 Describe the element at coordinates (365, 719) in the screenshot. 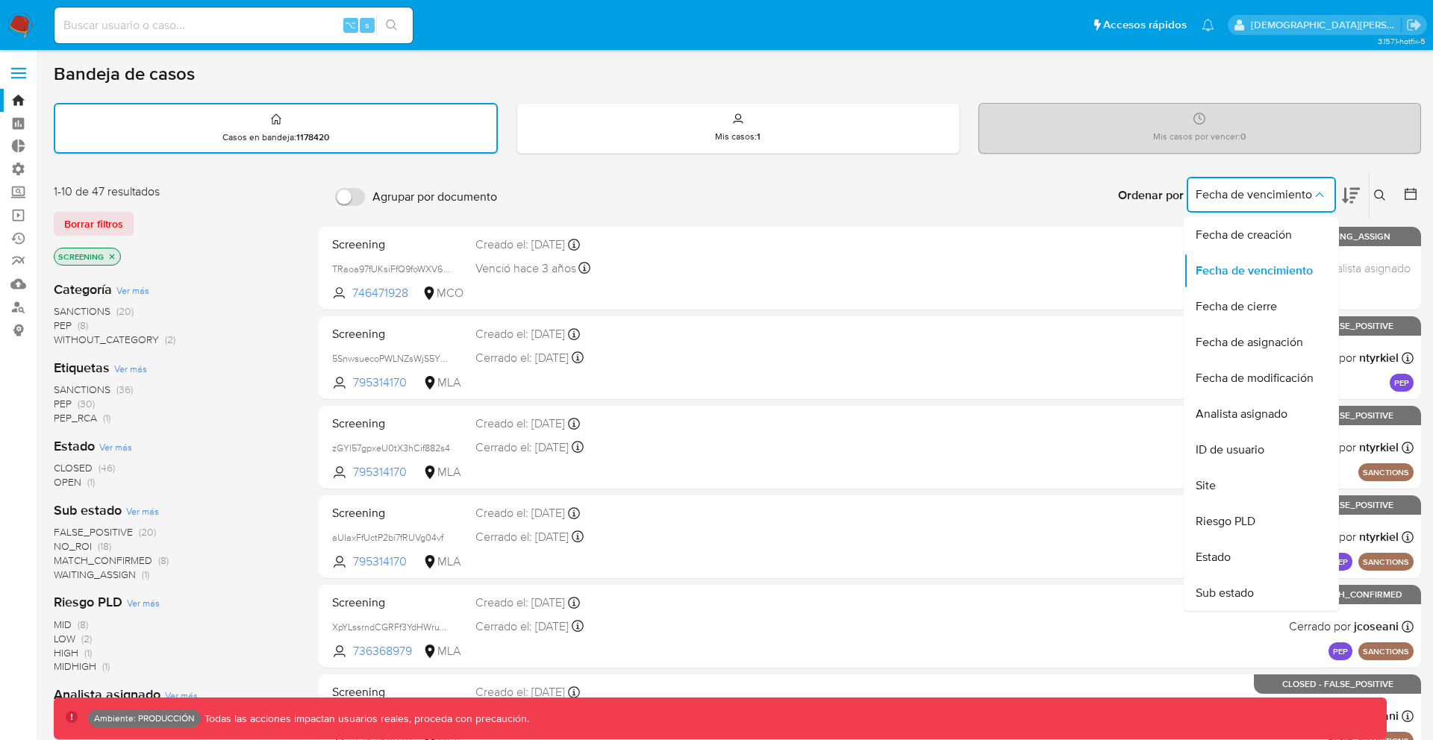

I see `p: Todas las acciones impactan usuarios reales, proceda con precaución.` at that location.